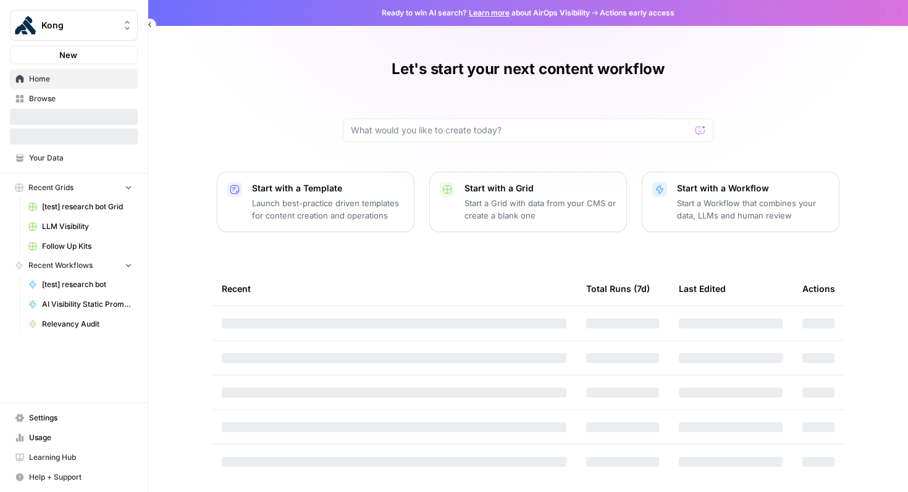  Describe the element at coordinates (74, 25) in the screenshot. I see `button: Workspace: Kong` at that location.